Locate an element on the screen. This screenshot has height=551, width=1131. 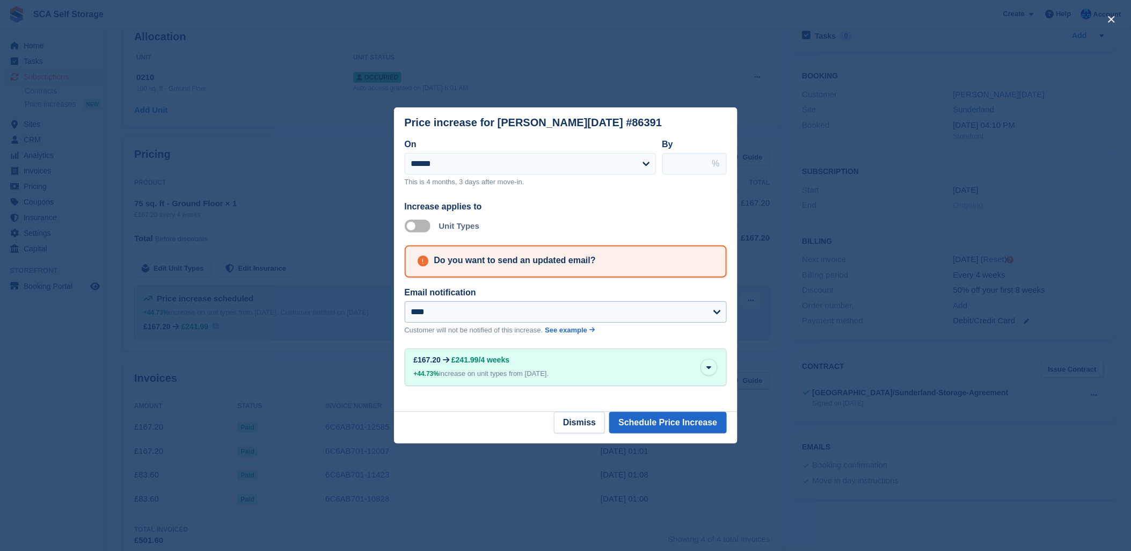
label: By is located at coordinates (668, 144).